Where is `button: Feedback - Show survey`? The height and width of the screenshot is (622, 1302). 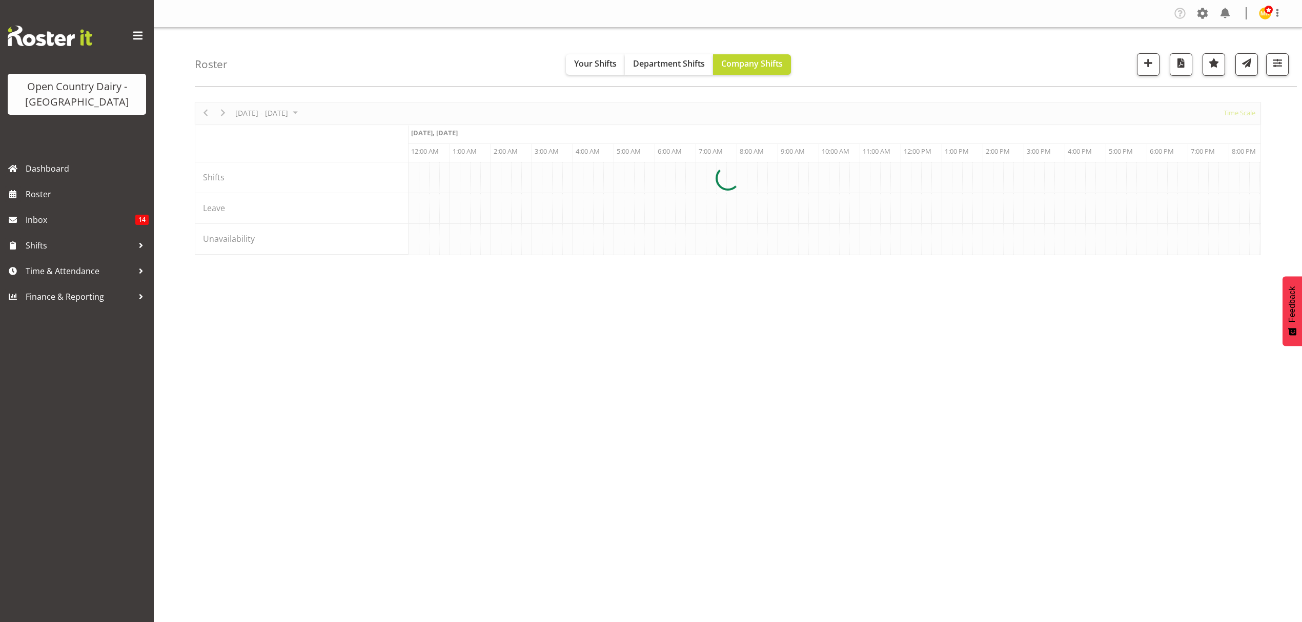 button: Feedback - Show survey is located at coordinates (1292, 311).